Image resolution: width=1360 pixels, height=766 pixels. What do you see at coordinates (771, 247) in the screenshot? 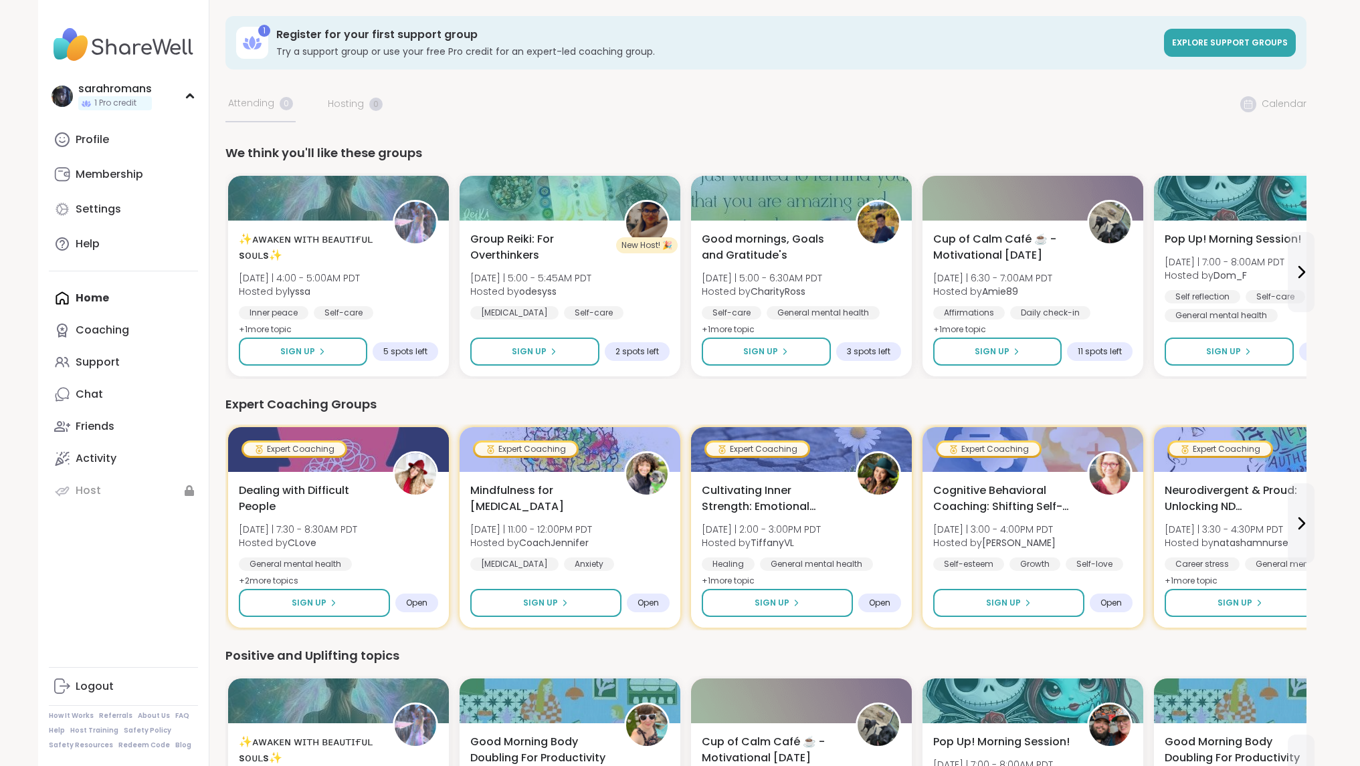
I see `span: Good mornings, Goals and Gratitude's` at bounding box center [771, 247].